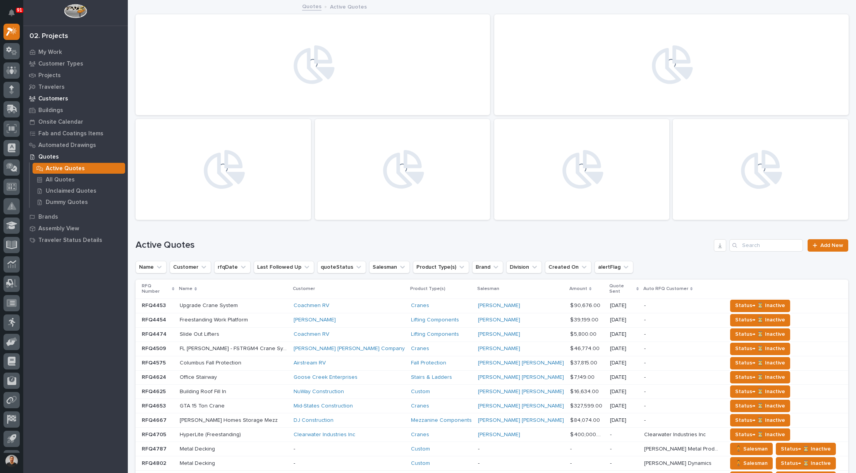  What do you see at coordinates (428, 289) in the screenshot?
I see `p: Product Type(s)` at bounding box center [428, 289].